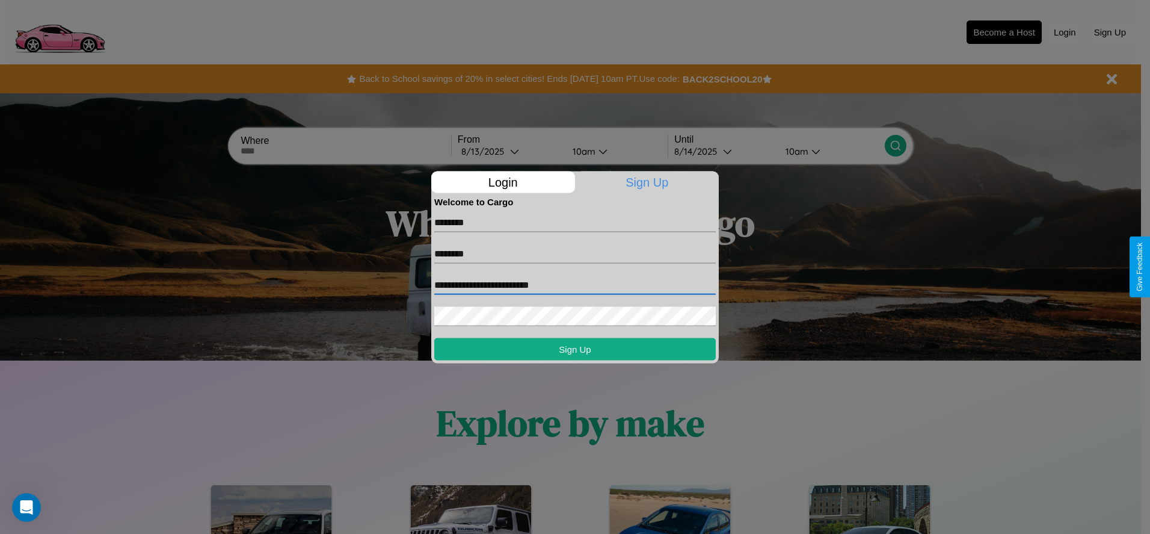 This screenshot has height=534, width=1150. Describe the element at coordinates (1140, 267) in the screenshot. I see `div: Give Feedback` at that location.